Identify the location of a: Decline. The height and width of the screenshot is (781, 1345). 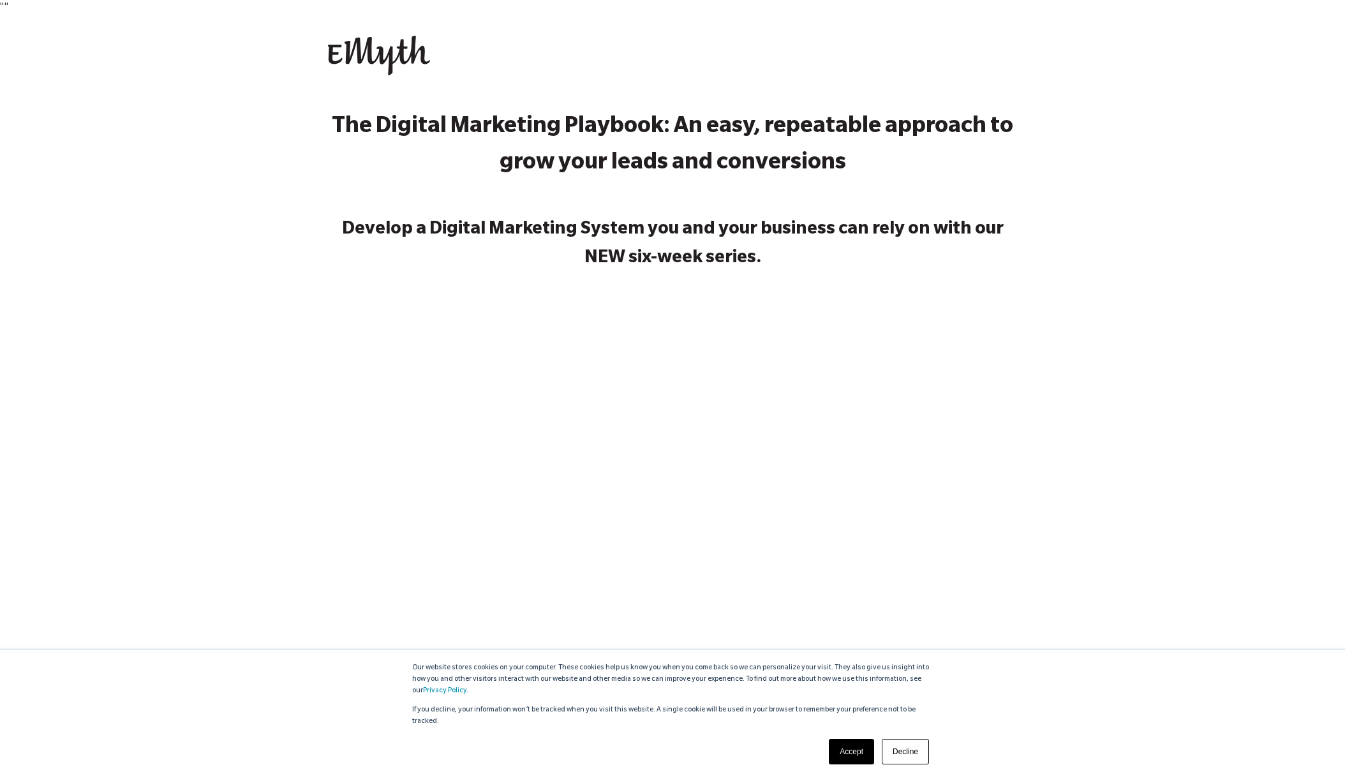
(905, 752).